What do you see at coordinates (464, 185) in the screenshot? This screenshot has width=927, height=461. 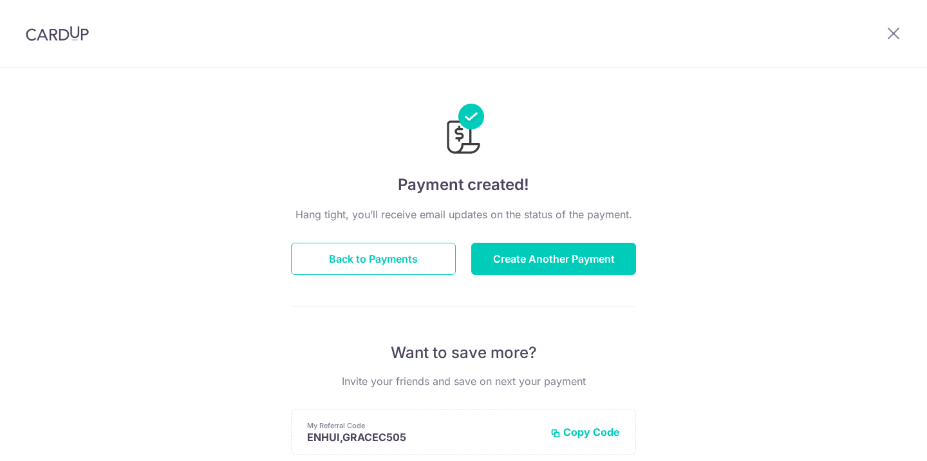 I see `h4: Payment created!` at bounding box center [464, 185].